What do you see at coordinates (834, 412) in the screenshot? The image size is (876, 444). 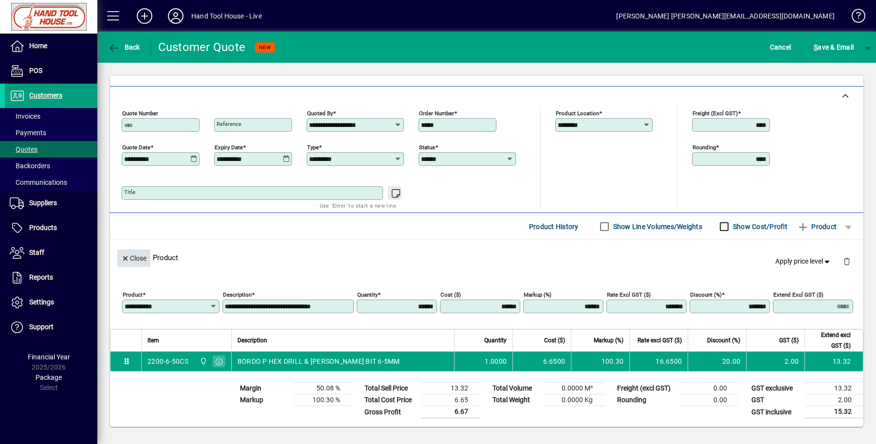 I see `td: 15.32` at bounding box center [834, 412].